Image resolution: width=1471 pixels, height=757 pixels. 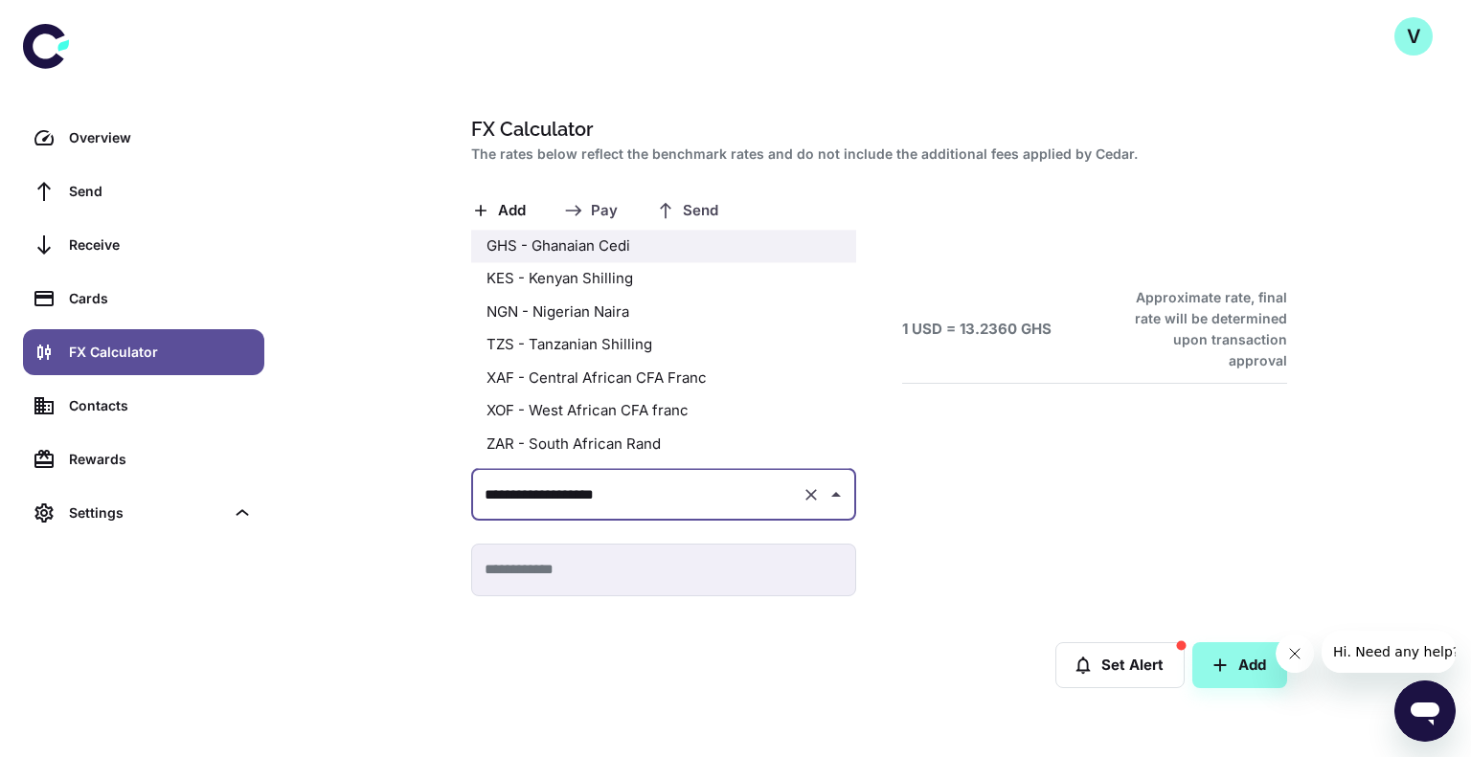 I want to click on li: KES - Kenyan Shilling, so click(x=663, y=279).